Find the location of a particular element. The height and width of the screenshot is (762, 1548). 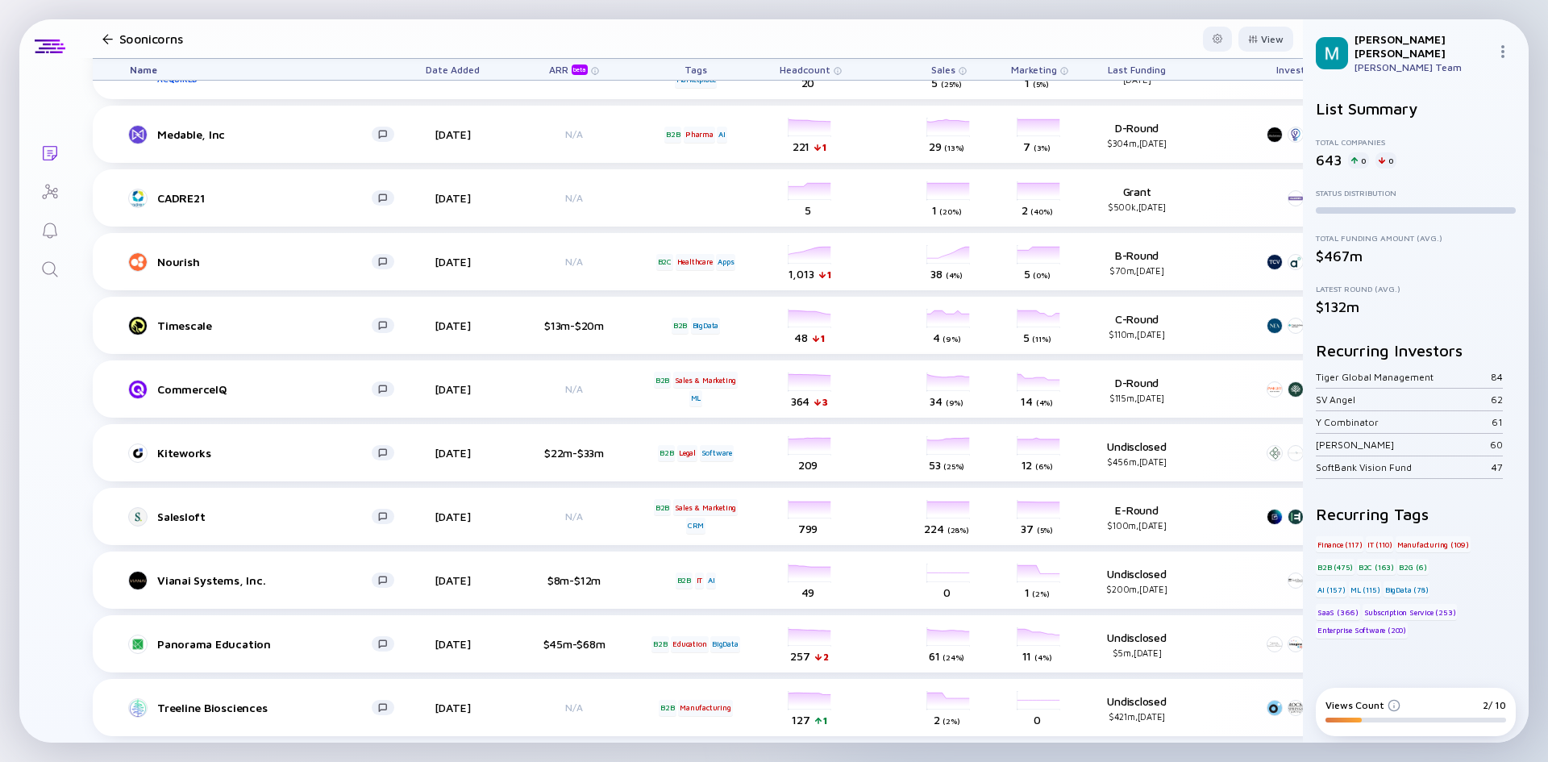

a: CADRE21 is located at coordinates (268, 198).